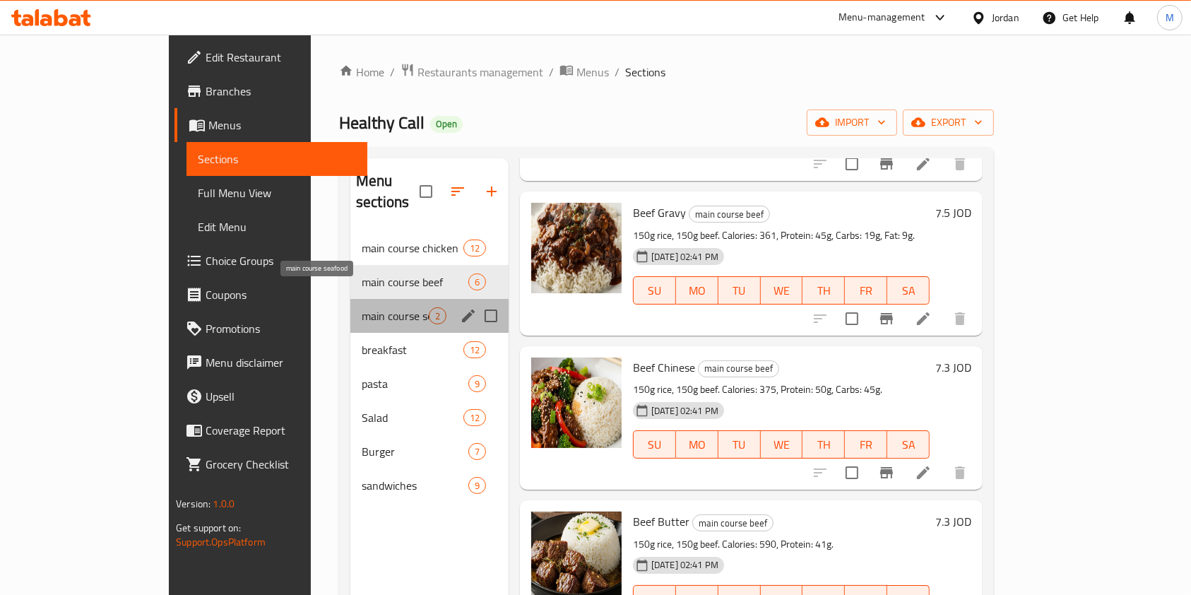 The image size is (1191, 595). I want to click on span: Edit Restaurant, so click(281, 57).